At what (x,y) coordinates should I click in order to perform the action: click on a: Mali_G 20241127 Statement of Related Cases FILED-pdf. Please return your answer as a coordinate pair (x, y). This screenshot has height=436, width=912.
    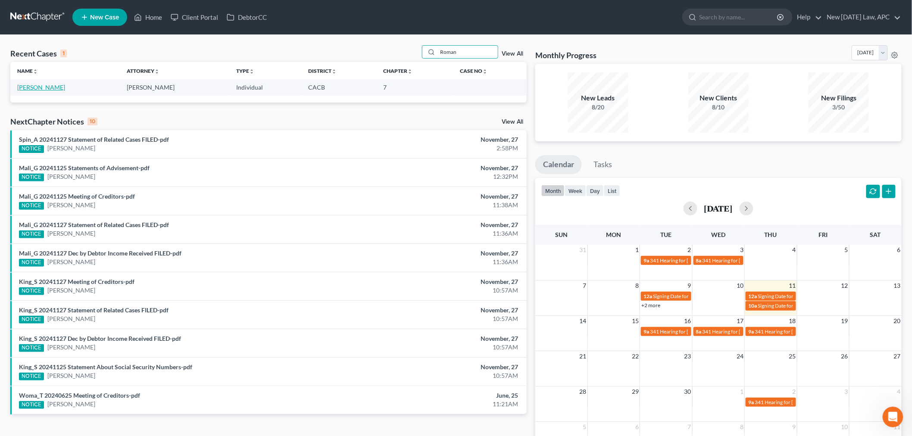
    Looking at the image, I should click on (94, 225).